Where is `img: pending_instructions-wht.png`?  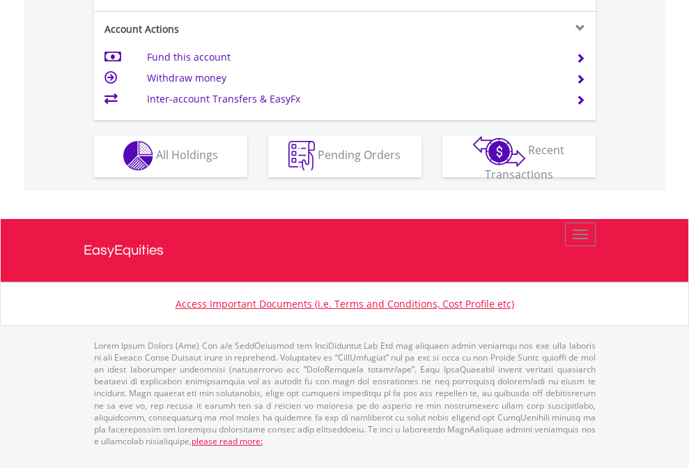 img: pending_instructions-wht.png is located at coordinates (302, 155).